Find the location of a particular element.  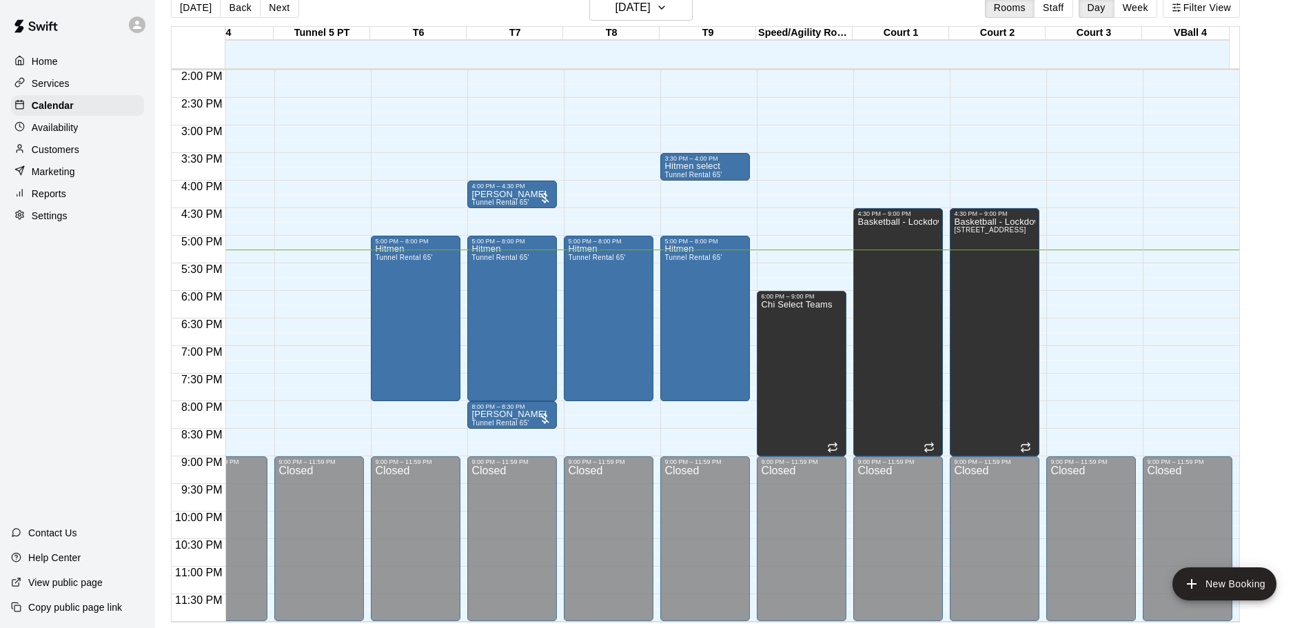

div: 3:30 PM – 4:00 PM: Hitmen select is located at coordinates (705, 167).